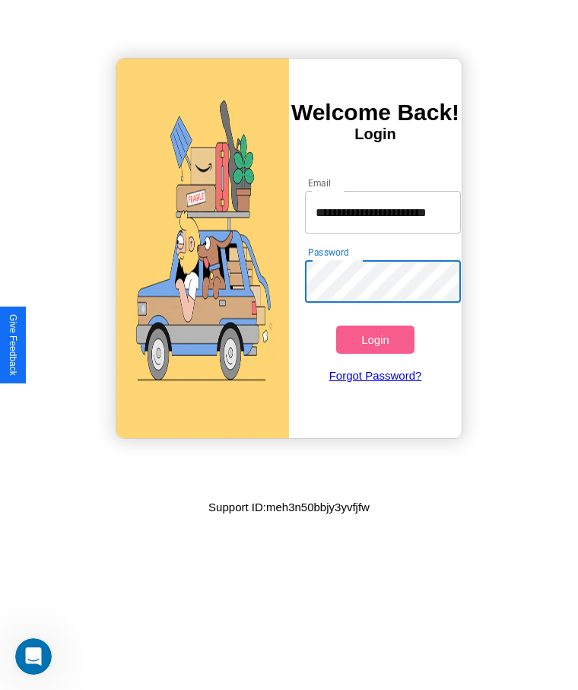 Image resolution: width=578 pixels, height=690 pixels. What do you see at coordinates (13, 344) in the screenshot?
I see `div: Give Feedback` at bounding box center [13, 344].